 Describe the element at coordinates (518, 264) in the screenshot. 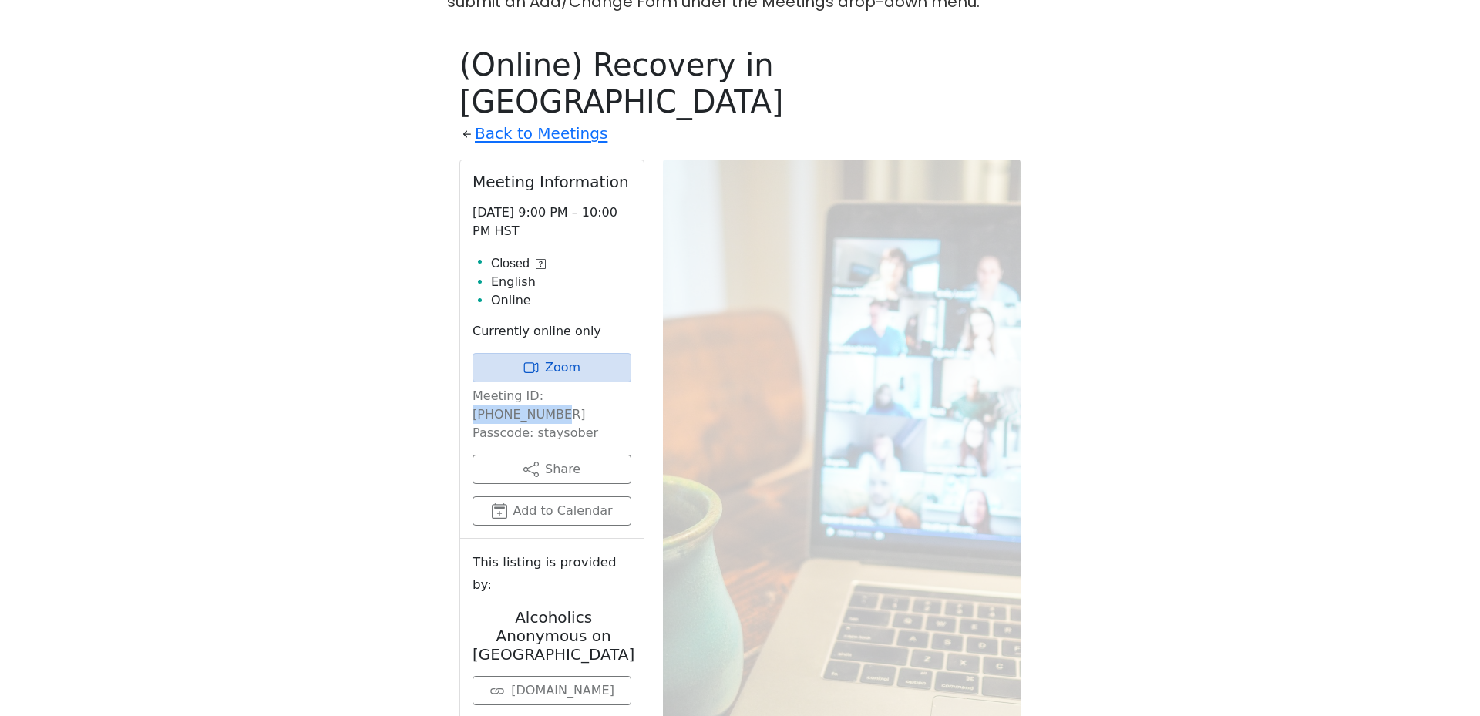

I see `button: Closed` at that location.